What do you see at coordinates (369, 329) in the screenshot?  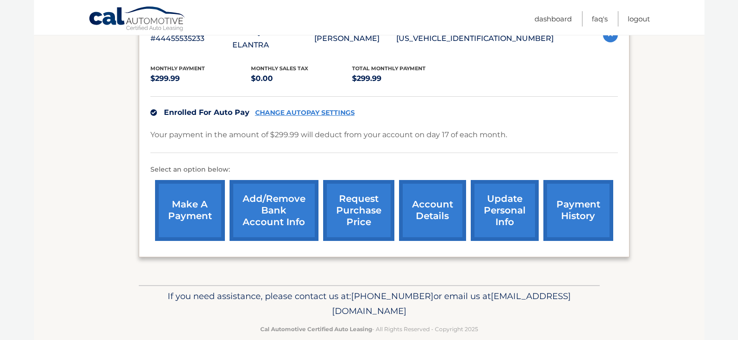 I see `p: - All Rights Reserved - Copyright 2025` at bounding box center [369, 329].